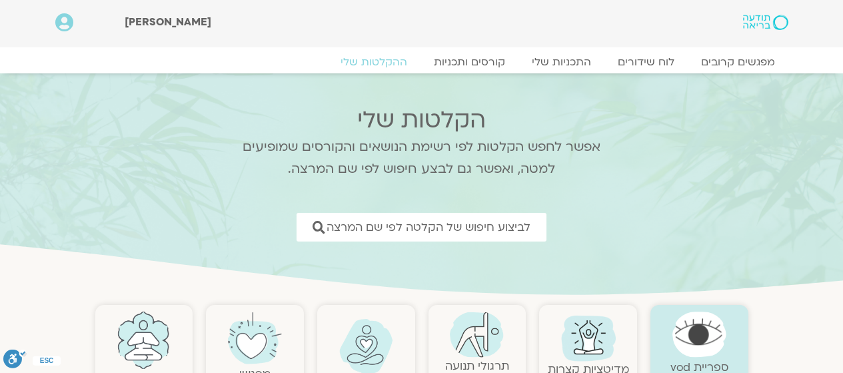  I want to click on span: לביצוע חיפוש של הקלטה לפי שם המרצה, so click(429, 227).